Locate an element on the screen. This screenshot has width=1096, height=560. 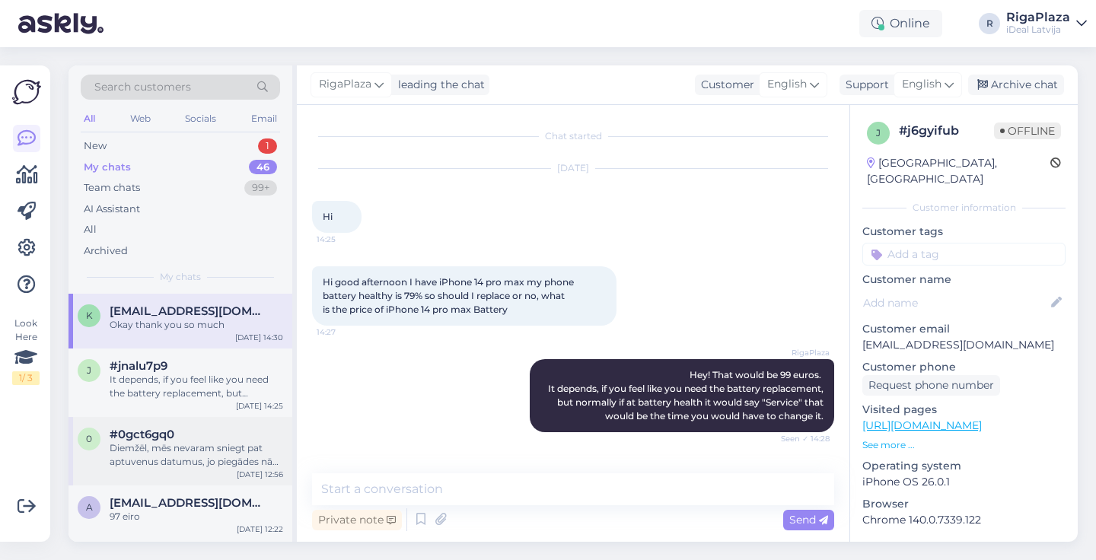
input: Add a tag is located at coordinates (964, 254).